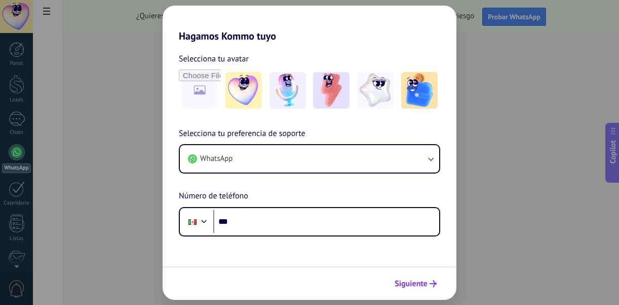 The width and height of the screenshot is (619, 305). Describe the element at coordinates (242, 134) in the screenshot. I see `span: Selecciona tu preferencia de soporte` at that location.